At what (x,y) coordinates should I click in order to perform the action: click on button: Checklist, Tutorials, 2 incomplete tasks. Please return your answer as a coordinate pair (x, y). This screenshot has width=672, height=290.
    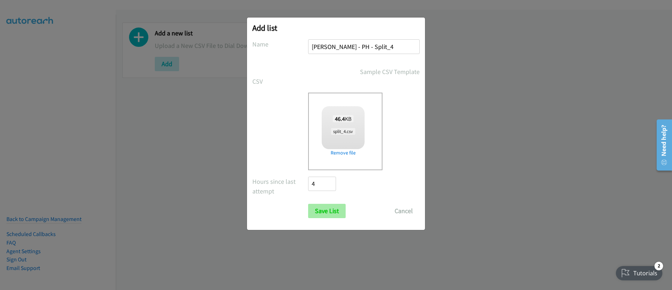
    Looking at the image, I should click on (28, 14).